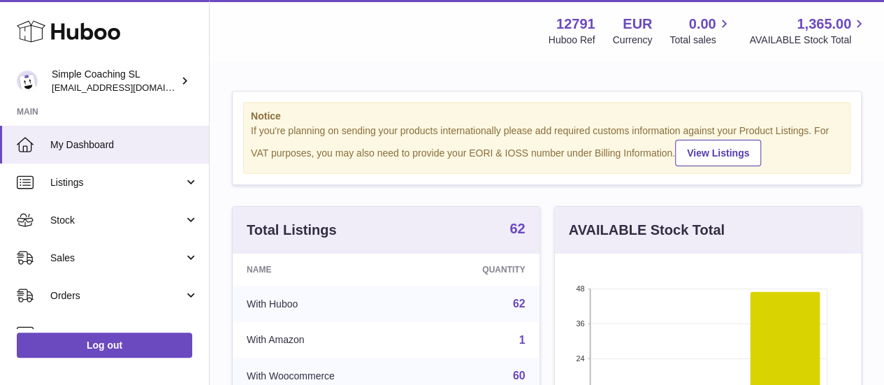 This screenshot has height=385, width=884. What do you see at coordinates (647, 230) in the screenshot?
I see `h3: AVAILABLE Stock Total` at bounding box center [647, 230].